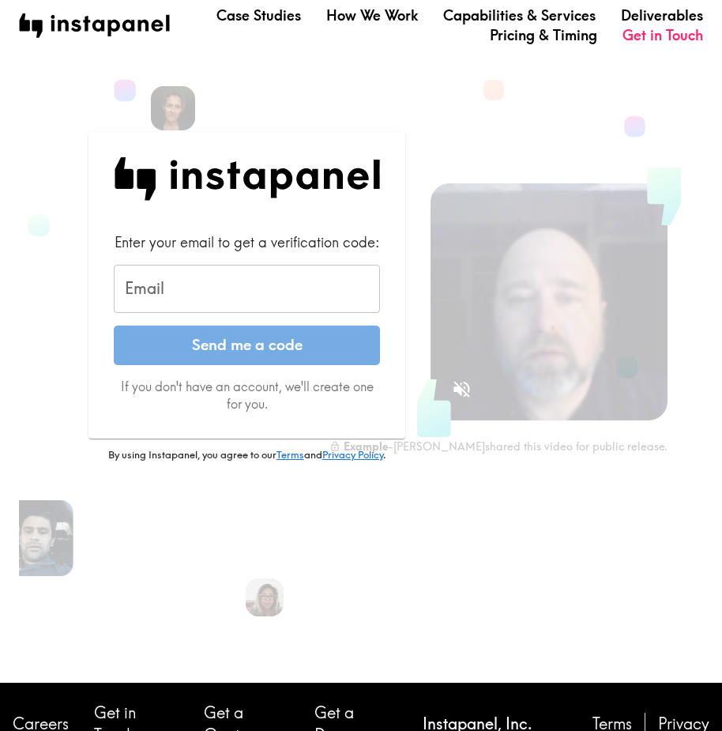 The height and width of the screenshot is (731, 722). What do you see at coordinates (246, 395) in the screenshot?
I see `p: If you don't have an account, we'll create one for you.` at bounding box center [246, 395].